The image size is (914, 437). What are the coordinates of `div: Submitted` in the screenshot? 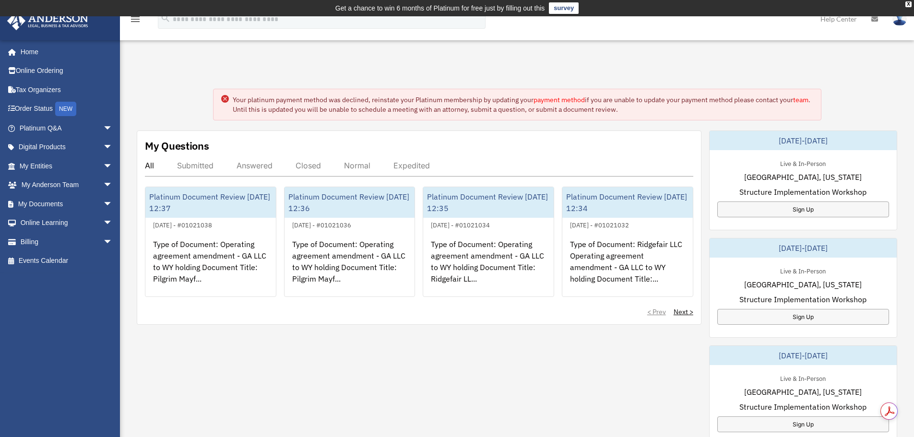 It's located at (195, 166).